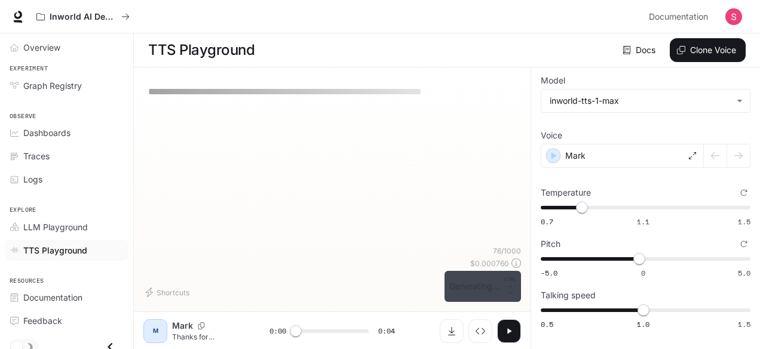  What do you see at coordinates (155, 331) in the screenshot?
I see `div: M` at bounding box center [155, 331].